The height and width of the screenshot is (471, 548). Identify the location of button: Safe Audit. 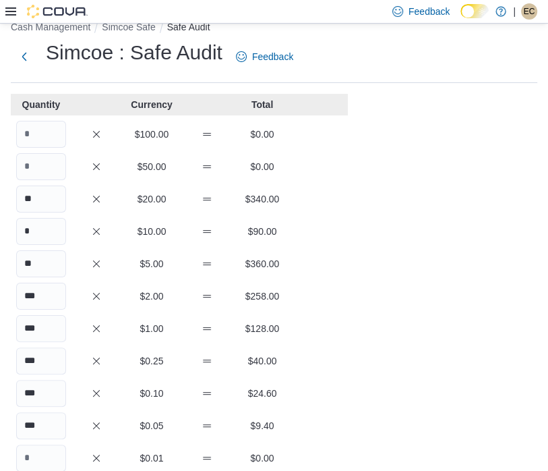
(189, 27).